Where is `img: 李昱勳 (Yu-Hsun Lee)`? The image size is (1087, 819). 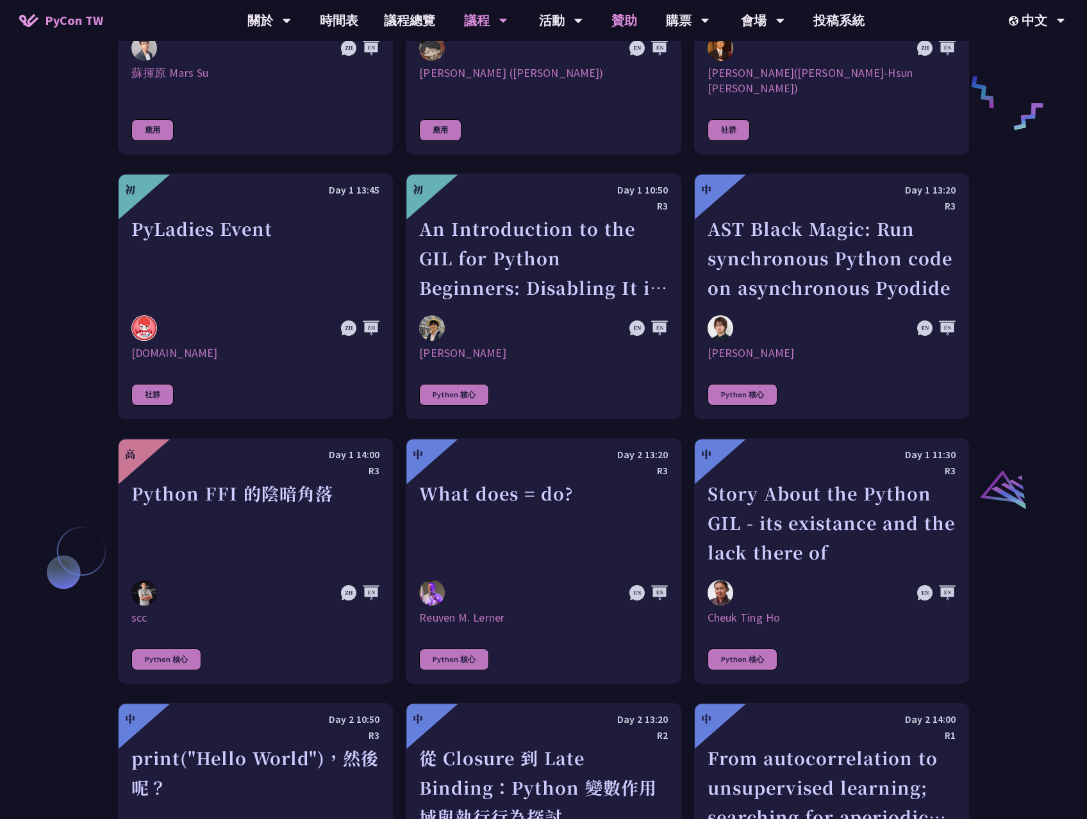 img: 李昱勳 (Yu-Hsun Lee) is located at coordinates (720, 48).